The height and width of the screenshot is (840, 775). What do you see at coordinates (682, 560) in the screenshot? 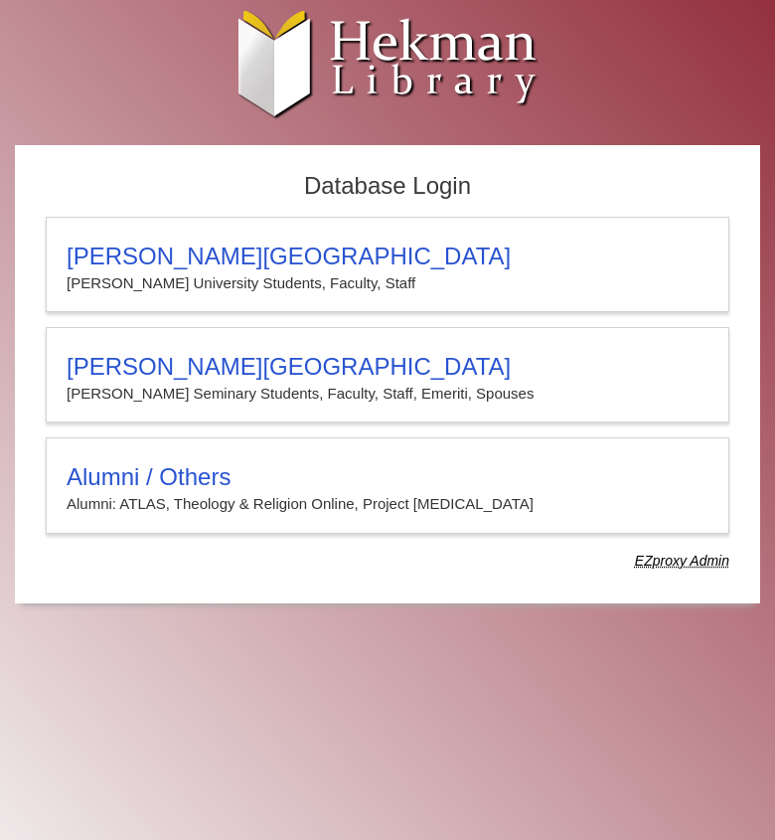
I see `dfn: Use Alumni login` at bounding box center [682, 560].